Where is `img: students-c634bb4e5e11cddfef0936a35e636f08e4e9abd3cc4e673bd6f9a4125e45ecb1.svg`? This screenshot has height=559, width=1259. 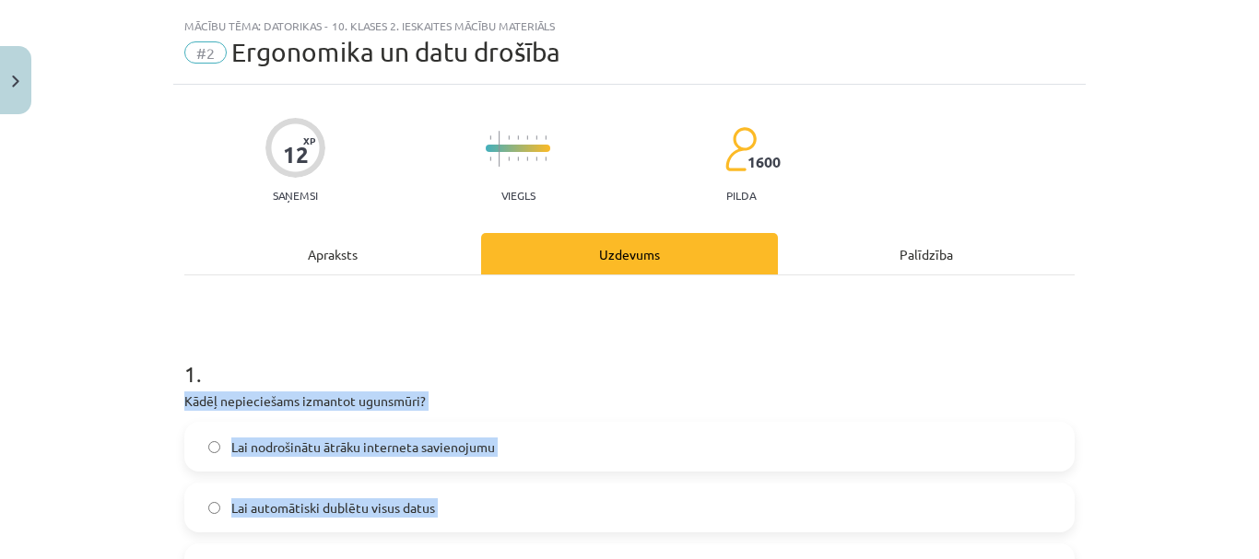 img: students-c634bb4e5e11cddfef0936a35e636f08e4e9abd3cc4e673bd6f9a4125e45ecb1.svg is located at coordinates (740, 149).